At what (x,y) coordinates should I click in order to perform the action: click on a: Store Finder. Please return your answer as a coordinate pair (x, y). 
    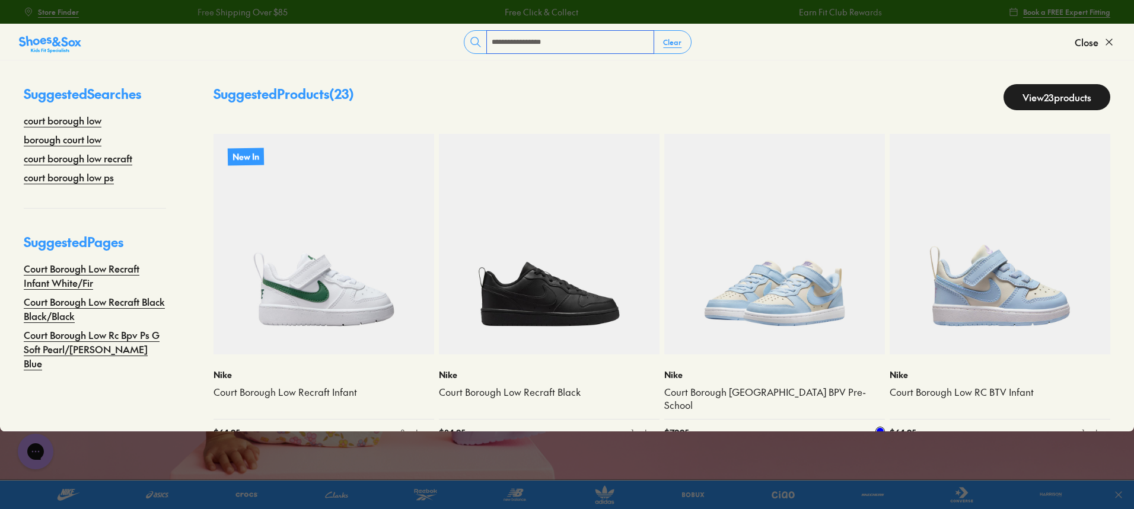
    Looking at the image, I should click on (51, 12).